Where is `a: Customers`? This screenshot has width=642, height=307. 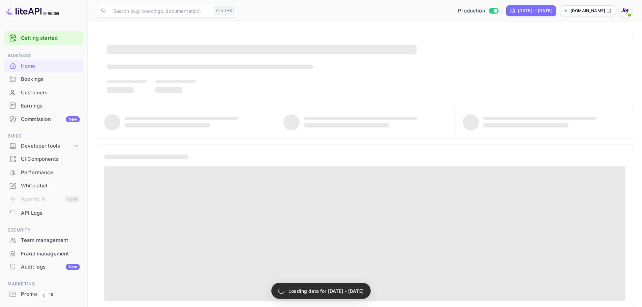
a: Customers is located at coordinates (43, 92).